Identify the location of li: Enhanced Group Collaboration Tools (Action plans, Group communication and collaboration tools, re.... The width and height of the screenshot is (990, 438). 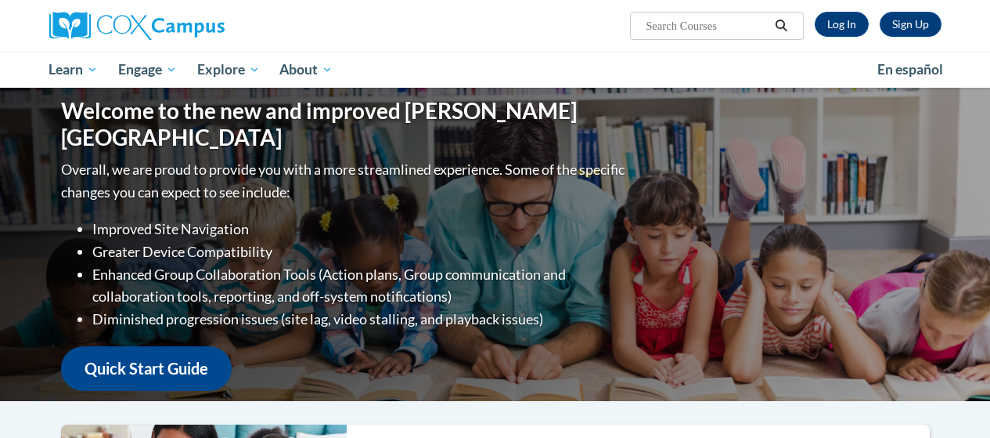
(360, 286).